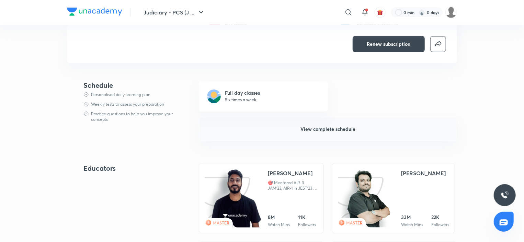 The height and width of the screenshot is (242, 524). What do you see at coordinates (412, 217) in the screenshot?
I see `div: 33M` at bounding box center [412, 217].